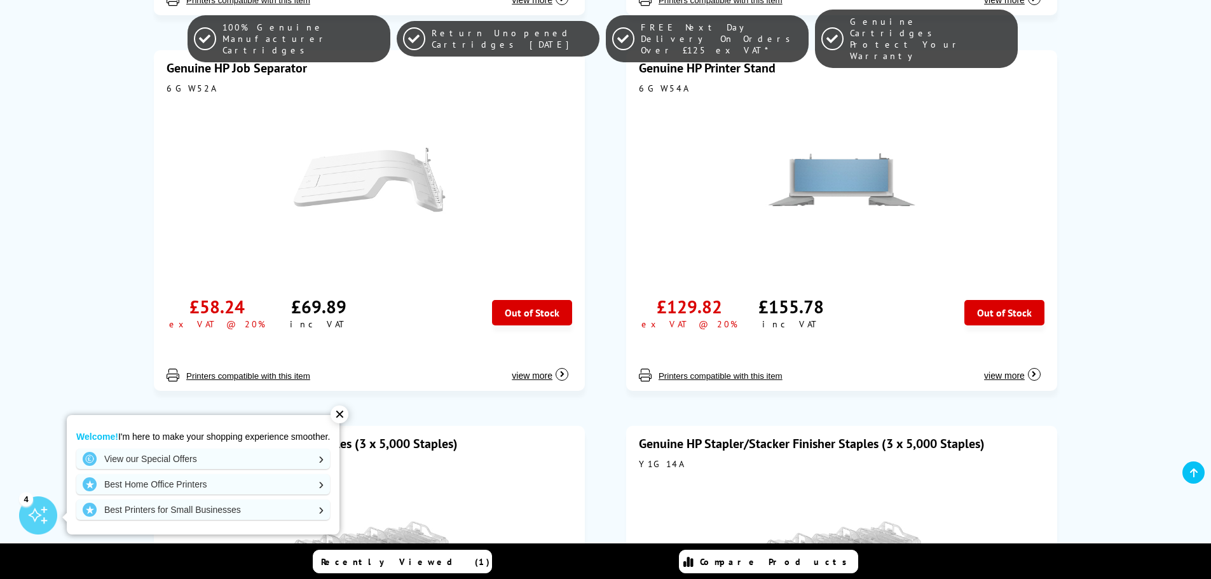 The image size is (1211, 579). What do you see at coordinates (26, 499) in the screenshot?
I see `div: 4` at bounding box center [26, 499].